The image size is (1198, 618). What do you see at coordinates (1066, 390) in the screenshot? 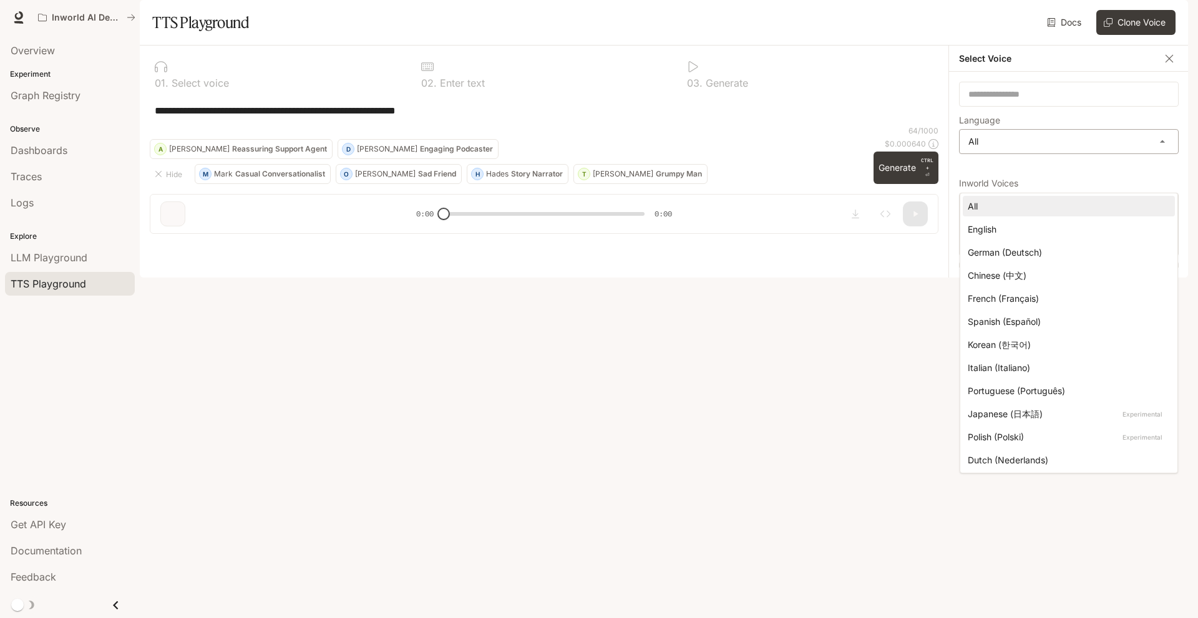
I see `div: Portuguese (Português)` at bounding box center [1066, 390].